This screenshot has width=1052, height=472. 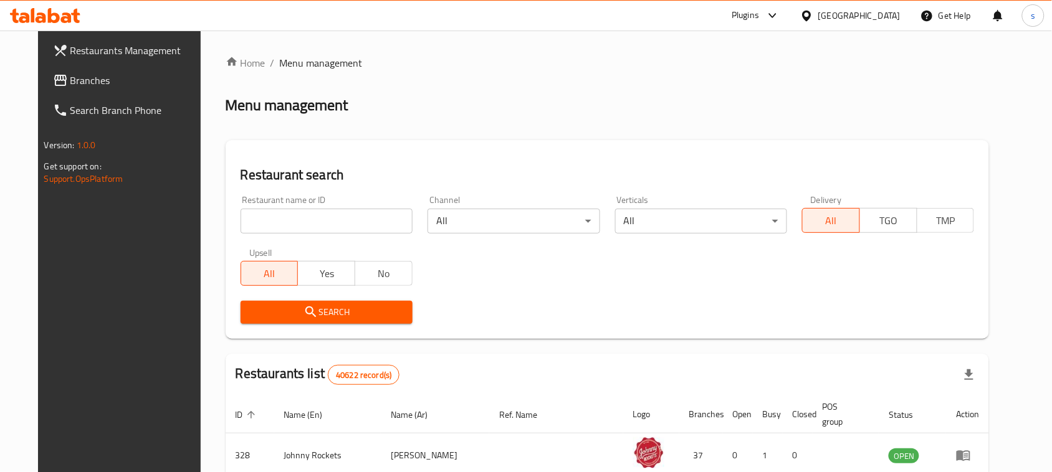 What do you see at coordinates (318, 374) in the screenshot?
I see `h2: Restaurants list` at bounding box center [318, 374].